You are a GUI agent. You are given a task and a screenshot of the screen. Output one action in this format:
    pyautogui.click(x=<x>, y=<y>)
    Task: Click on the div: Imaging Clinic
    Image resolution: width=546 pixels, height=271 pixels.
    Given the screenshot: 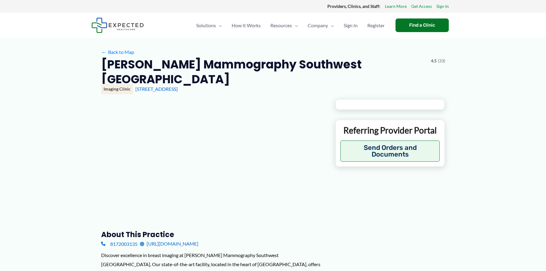 What is the action you would take?
    pyautogui.click(x=117, y=89)
    